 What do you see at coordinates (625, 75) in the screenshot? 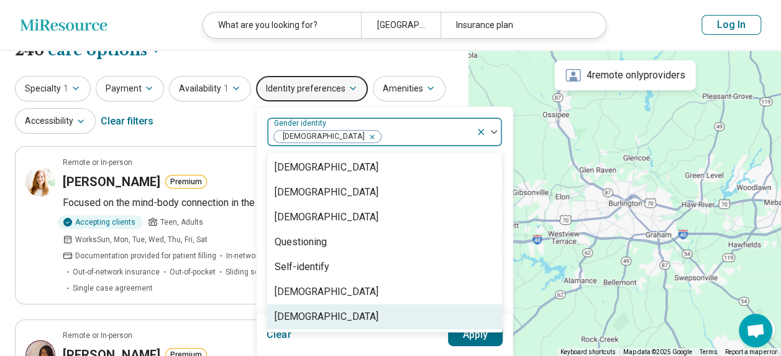
I see `div: 4 remote only providers` at bounding box center [625, 75].